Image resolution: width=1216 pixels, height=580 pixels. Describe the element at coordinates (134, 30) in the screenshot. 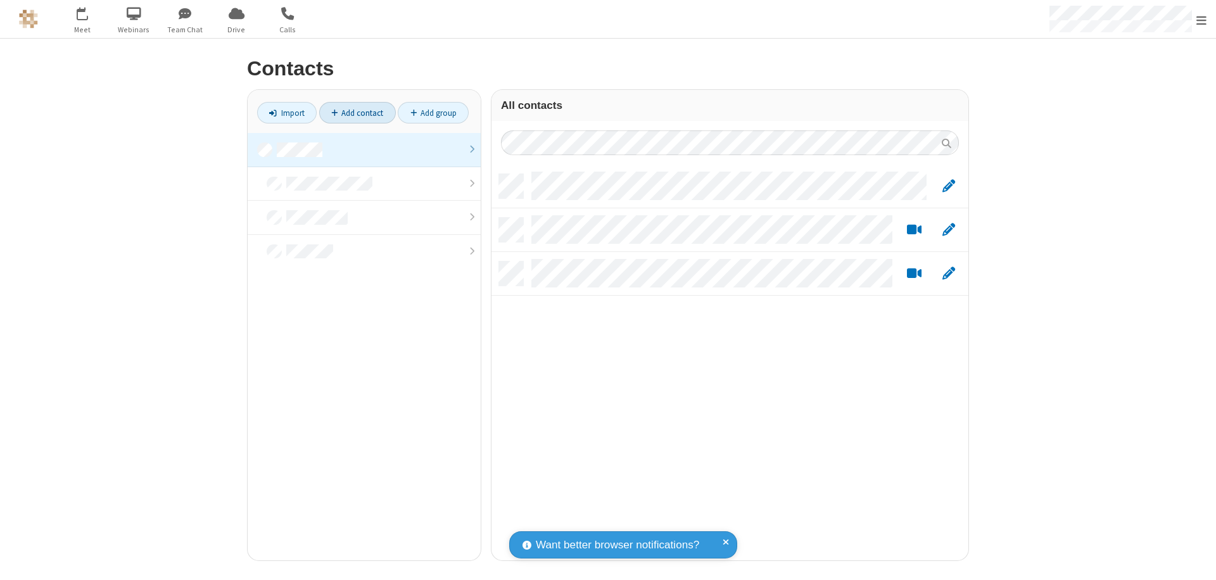

I see `span: Webinars` at that location.